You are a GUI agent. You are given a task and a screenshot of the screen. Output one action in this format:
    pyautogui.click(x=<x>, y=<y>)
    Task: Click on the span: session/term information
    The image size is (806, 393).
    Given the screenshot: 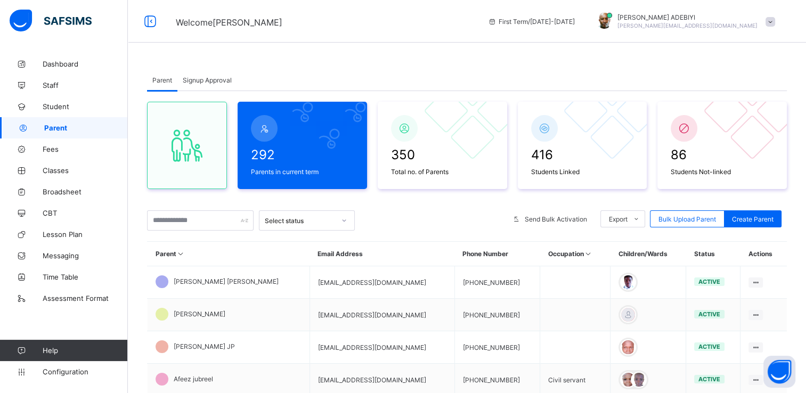 What is the action you would take?
    pyautogui.click(x=531, y=21)
    